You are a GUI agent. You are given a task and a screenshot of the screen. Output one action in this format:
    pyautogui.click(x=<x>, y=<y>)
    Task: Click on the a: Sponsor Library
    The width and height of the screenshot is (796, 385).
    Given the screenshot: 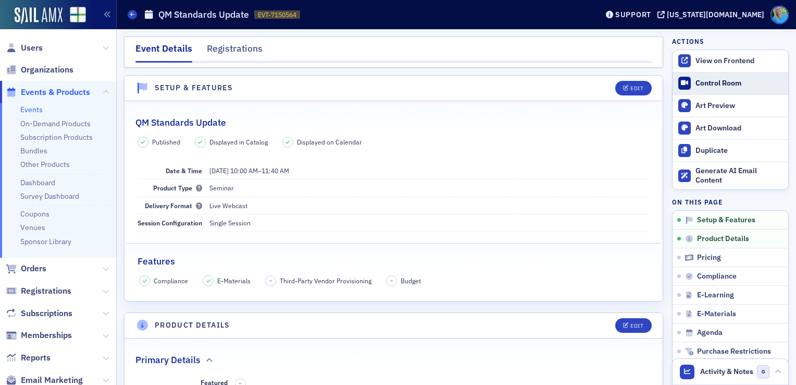 What is the action you would take?
    pyautogui.click(x=46, y=241)
    